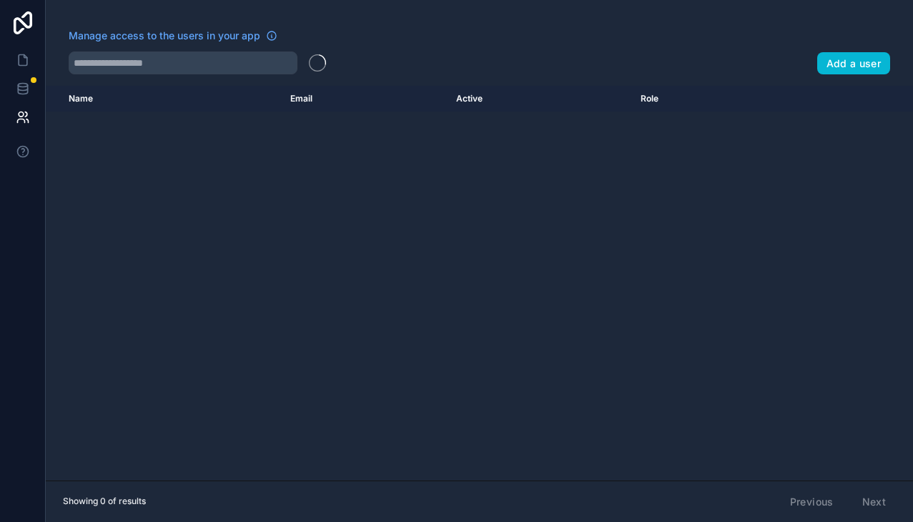 The width and height of the screenshot is (913, 522). I want to click on span: Manage access to the users in your app, so click(165, 36).